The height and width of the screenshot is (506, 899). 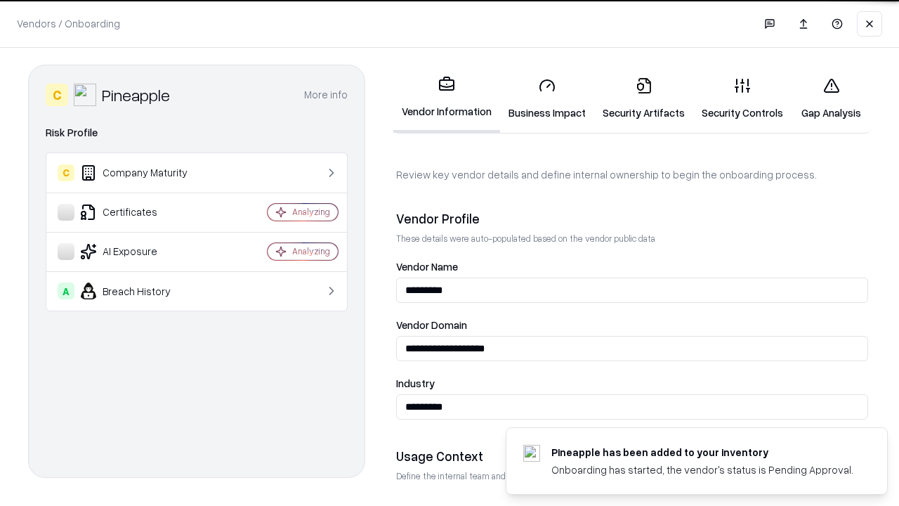 What do you see at coordinates (136, 95) in the screenshot?
I see `div: Pineapple` at bounding box center [136, 95].